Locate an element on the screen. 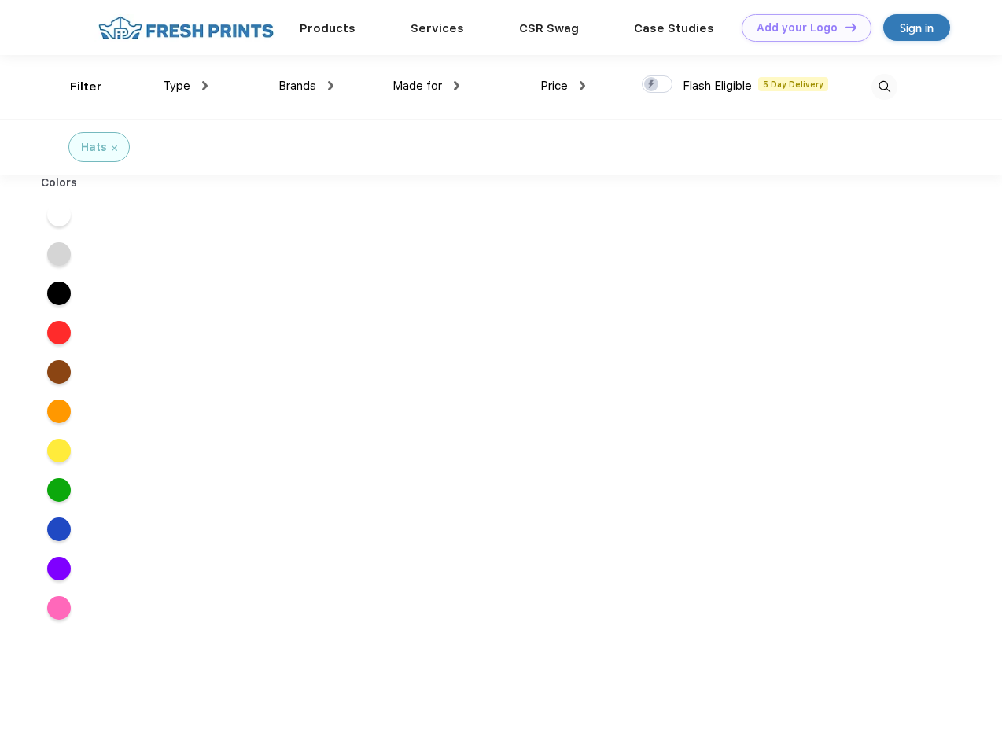 Image resolution: width=1002 pixels, height=755 pixels. span: 5 Day Delivery is located at coordinates (793, 84).